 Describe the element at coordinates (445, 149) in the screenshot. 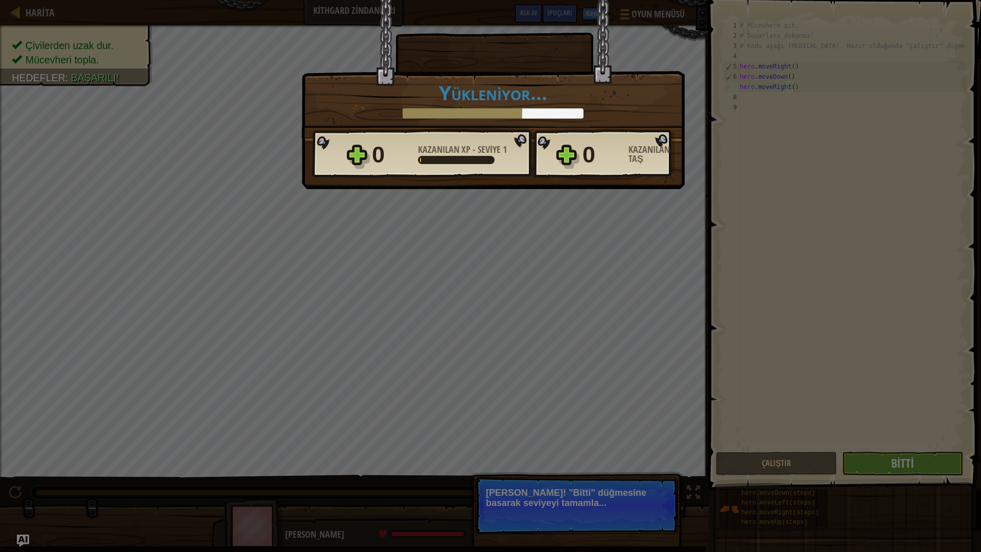

I see `span: Kazanılan XP` at that location.